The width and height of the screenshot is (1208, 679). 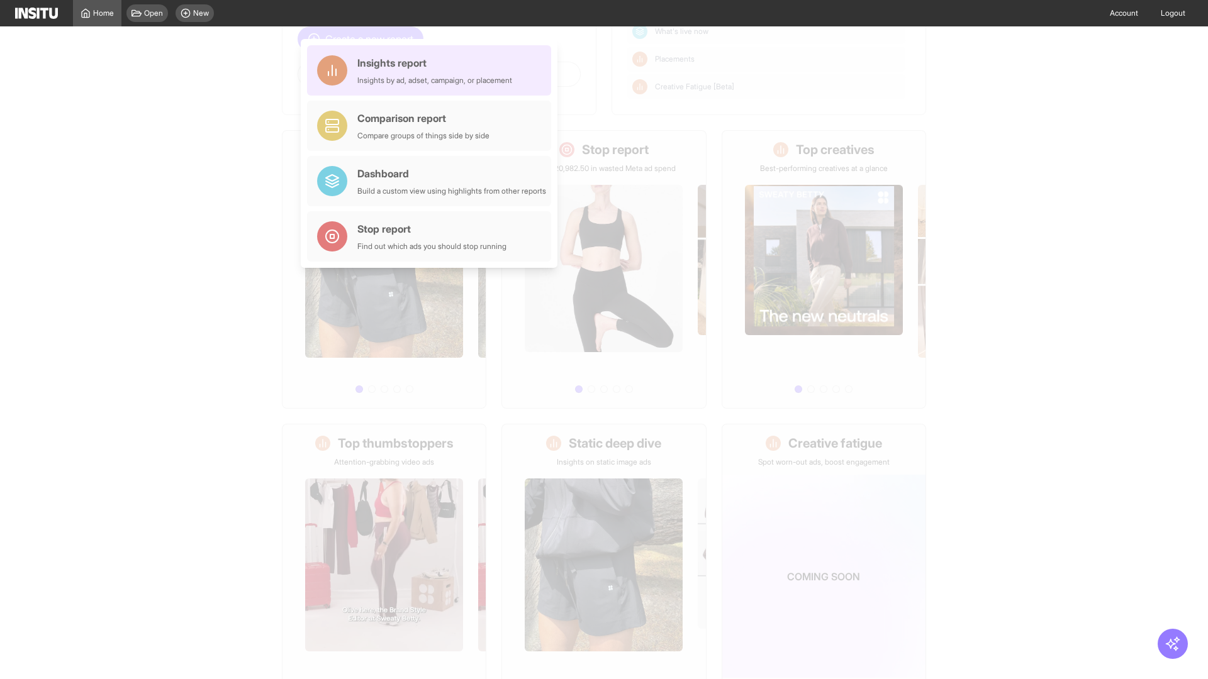 I want to click on div: Compare groups of things side by side, so click(x=423, y=136).